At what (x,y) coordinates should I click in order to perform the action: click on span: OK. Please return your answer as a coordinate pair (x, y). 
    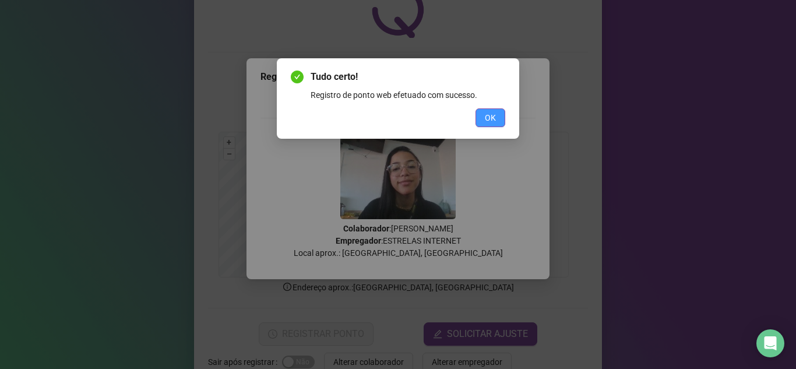
    Looking at the image, I should click on (490, 118).